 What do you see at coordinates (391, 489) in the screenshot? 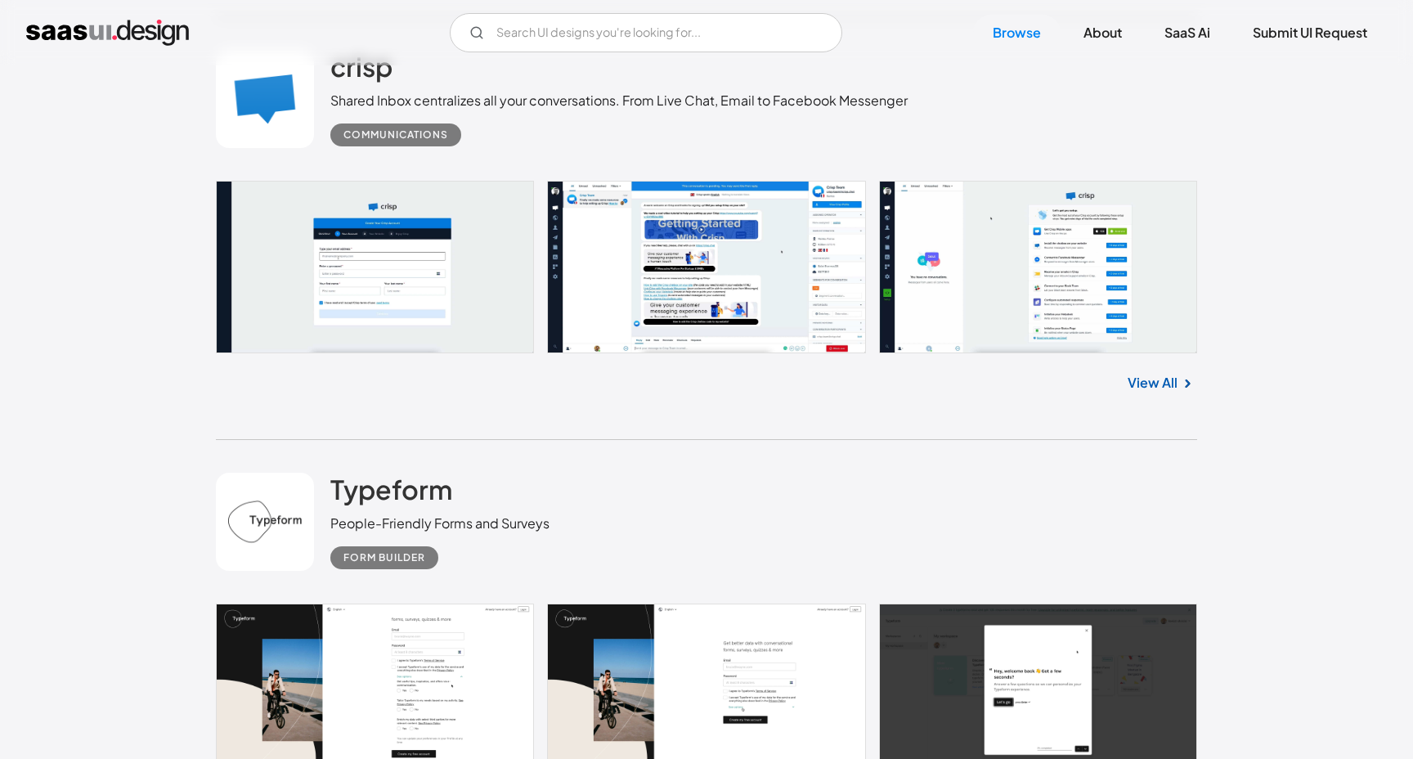
I see `h2: Typeform` at bounding box center [391, 489].